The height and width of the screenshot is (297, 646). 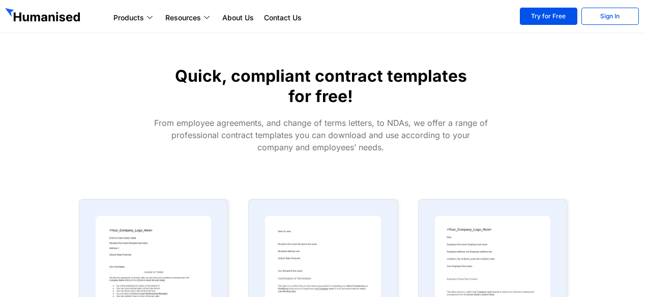 What do you see at coordinates (238, 18) in the screenshot?
I see `a: About Us` at bounding box center [238, 18].